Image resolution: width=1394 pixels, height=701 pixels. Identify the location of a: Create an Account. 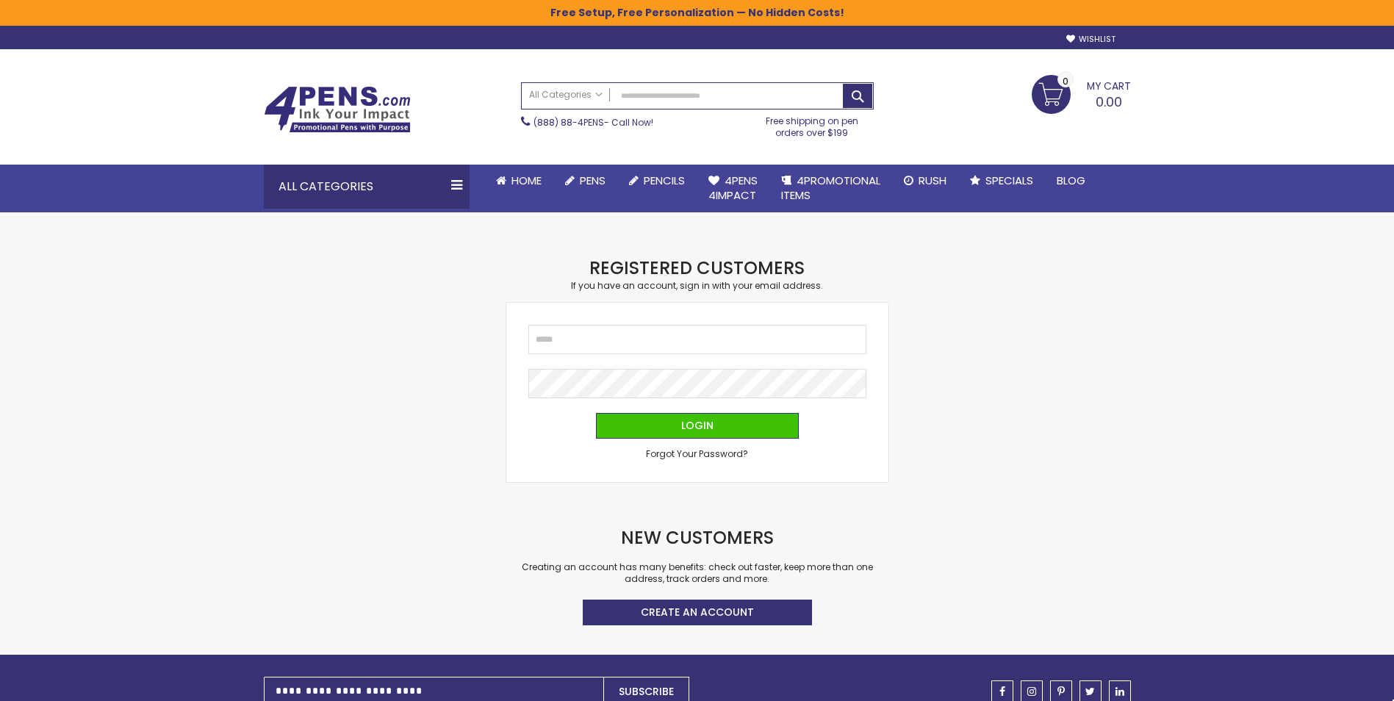
(697, 612).